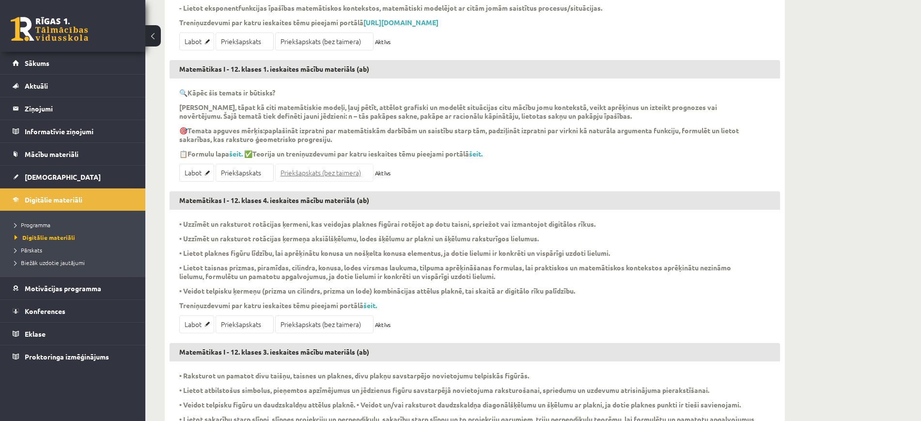  I want to click on p: • Lietot atbilstošus simbolus, pieņemtos apzīmējumus un jēdzienus figūru savstarpējā novietojuma ..., so click(444, 390).